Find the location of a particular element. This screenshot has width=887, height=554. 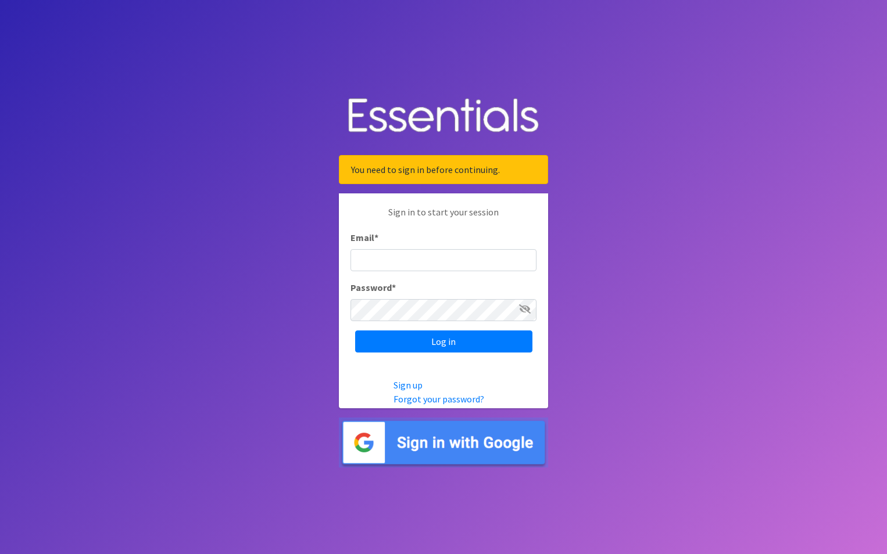

p: Sign in to start your session is located at coordinates (443, 218).